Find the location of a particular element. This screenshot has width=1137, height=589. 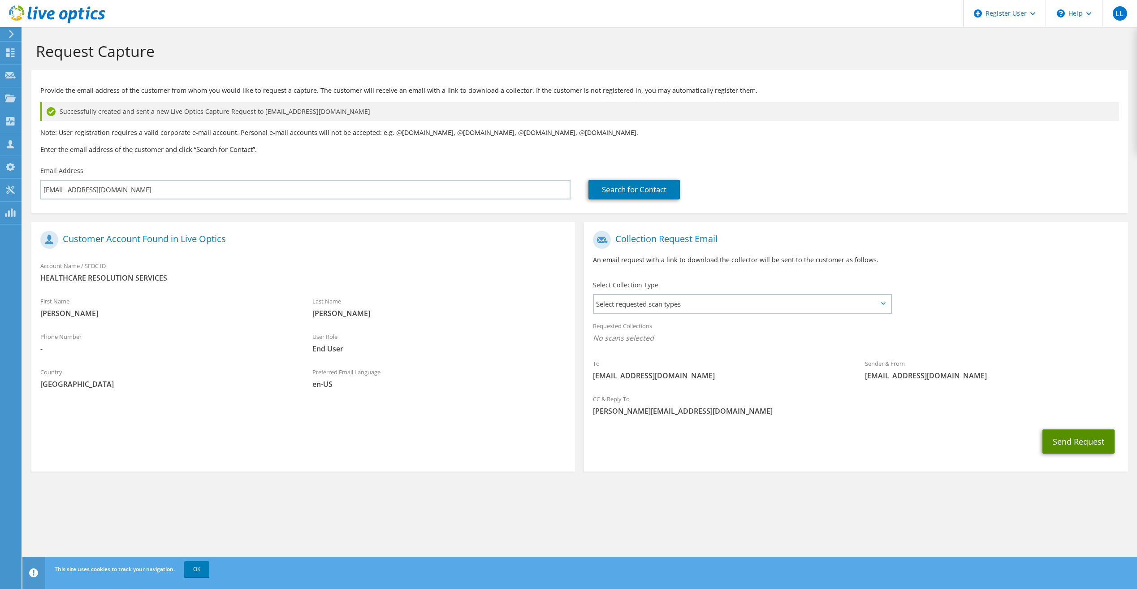

div: To is located at coordinates (720, 369).